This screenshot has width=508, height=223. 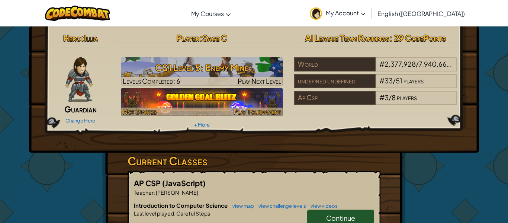 I want to click on span: 2,377,928, so click(x=400, y=64).